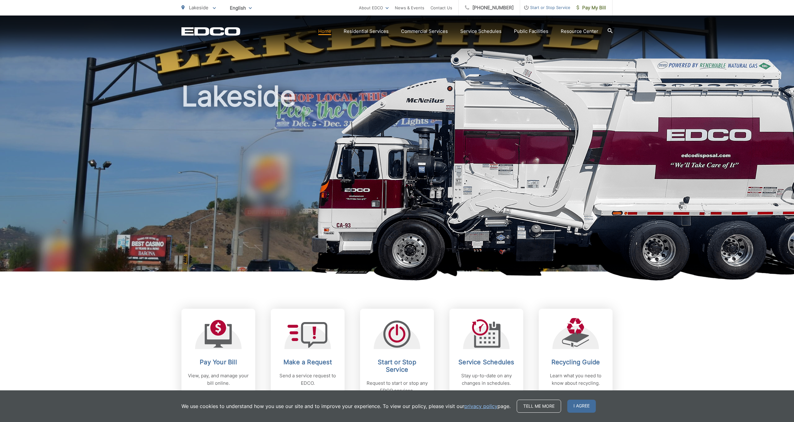 The image size is (794, 422). What do you see at coordinates (397, 179) in the screenshot?
I see `h1: Lakeside` at bounding box center [397, 179].